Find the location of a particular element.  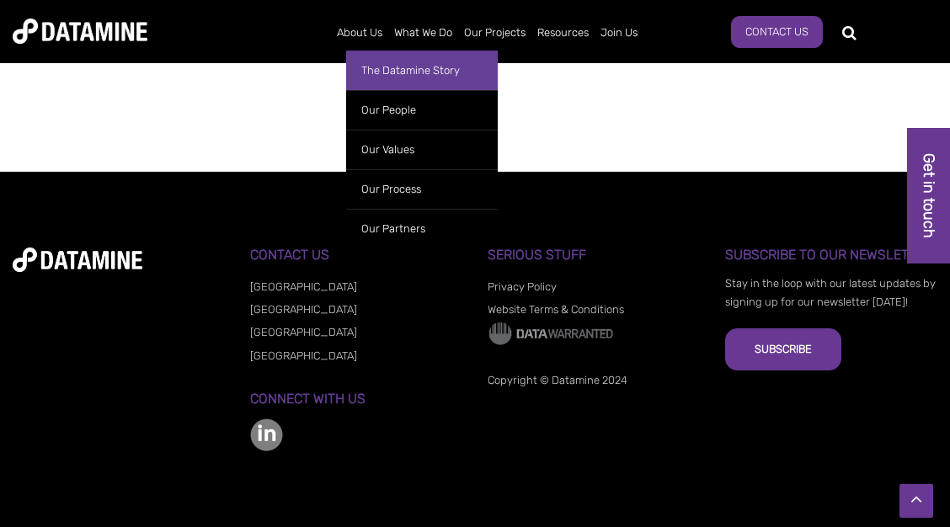

img: Datamine is located at coordinates (80, 31).